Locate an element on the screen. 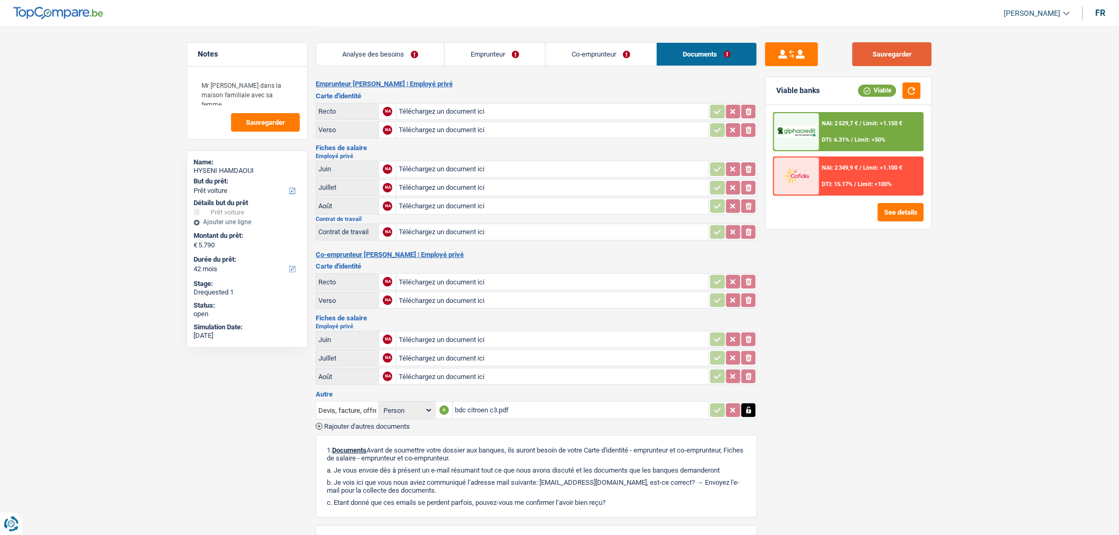  span: NAI: 2 529,7 € is located at coordinates (840, 123).